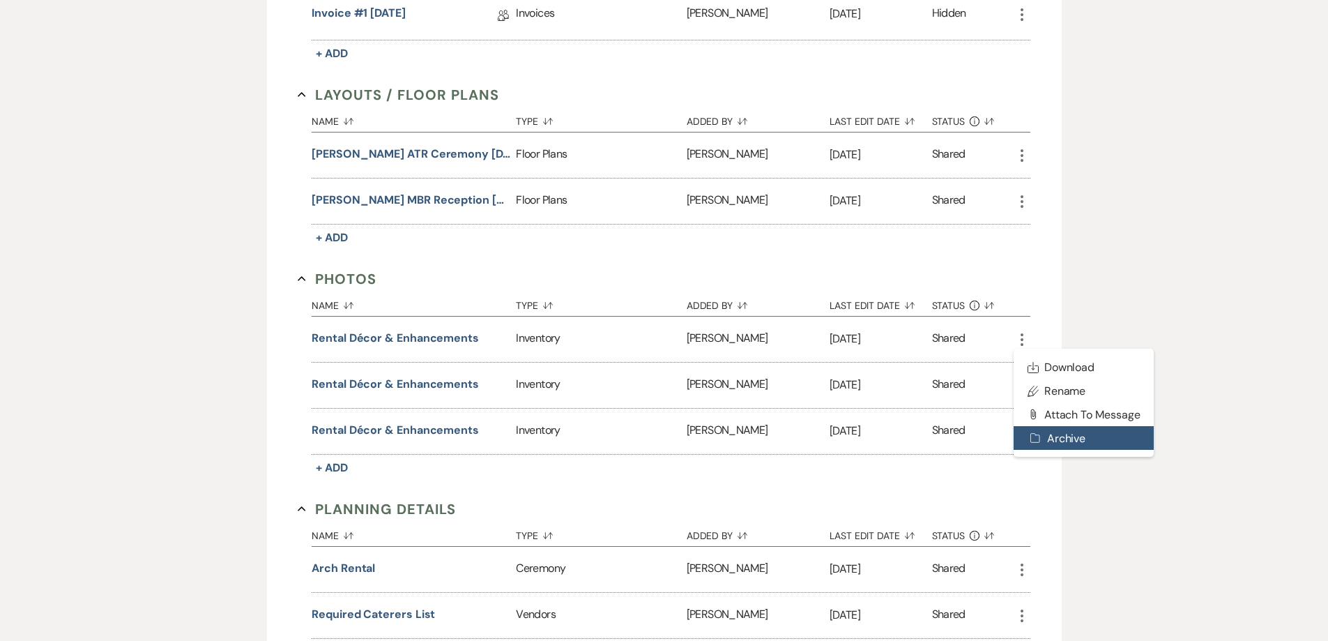  What do you see at coordinates (601, 569) in the screenshot?
I see `div: Ceremony` at bounding box center [601, 569].